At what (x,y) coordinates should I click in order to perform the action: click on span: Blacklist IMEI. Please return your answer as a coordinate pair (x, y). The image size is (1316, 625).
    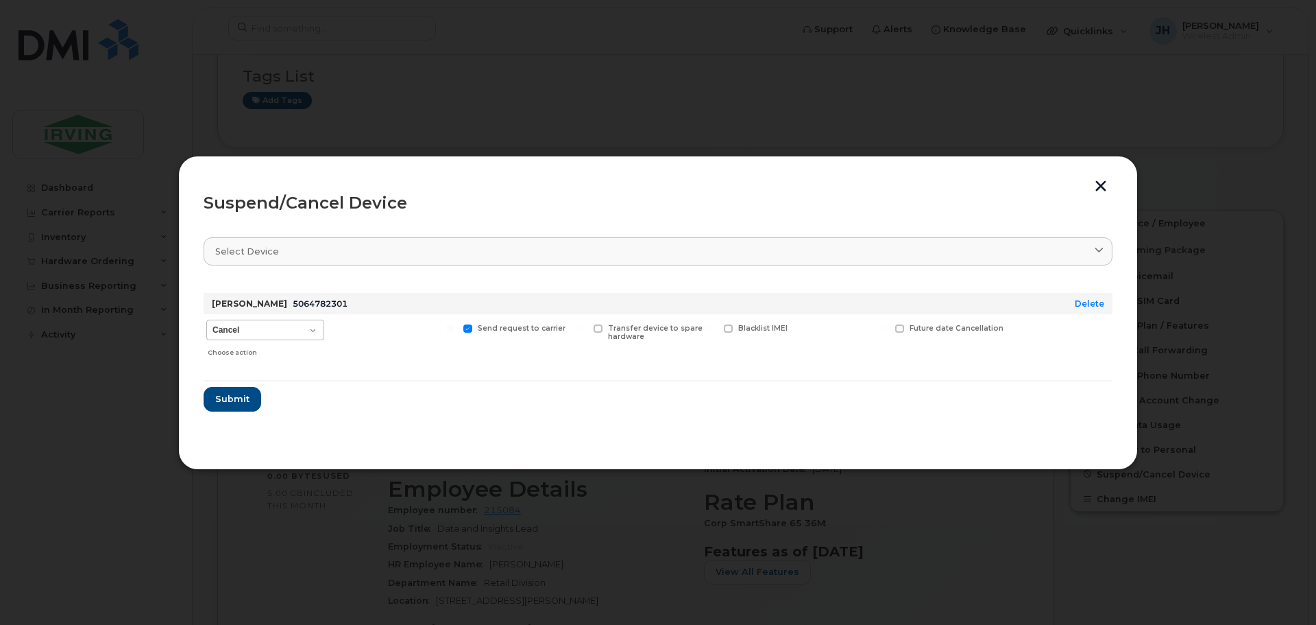
    Looking at the image, I should click on (763, 328).